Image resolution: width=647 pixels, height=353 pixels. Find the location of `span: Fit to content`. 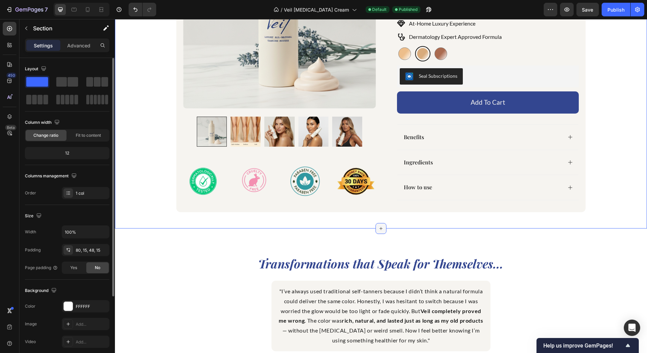

span: Fit to content is located at coordinates (88, 135).